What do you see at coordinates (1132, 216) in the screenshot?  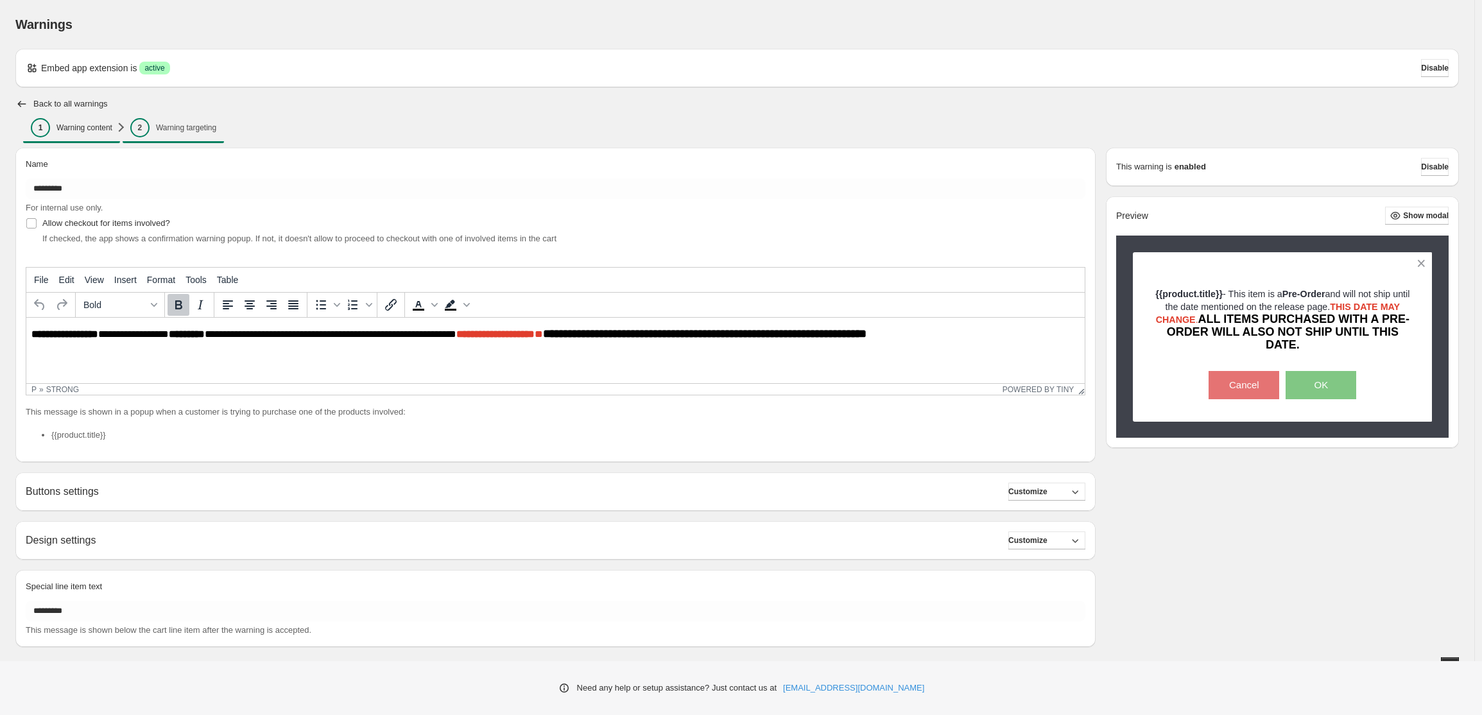 I see `h2: Preview` at bounding box center [1132, 216].